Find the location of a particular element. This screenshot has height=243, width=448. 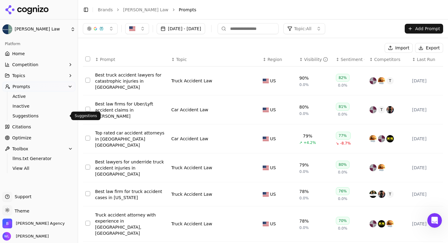

th: sentiment is located at coordinates (350, 59).